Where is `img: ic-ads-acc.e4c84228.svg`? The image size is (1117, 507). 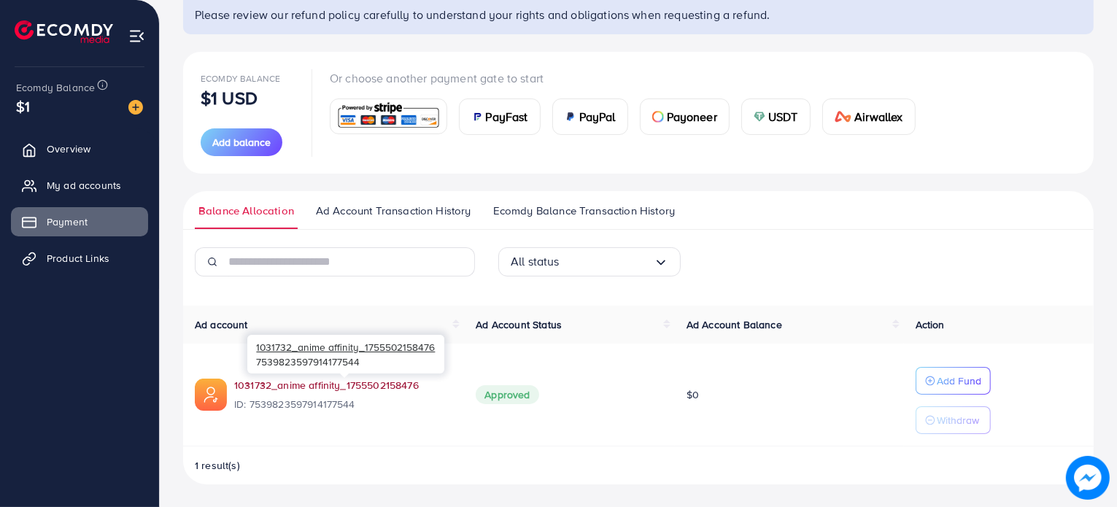
img: ic-ads-acc.e4c84228.svg is located at coordinates (211, 395).